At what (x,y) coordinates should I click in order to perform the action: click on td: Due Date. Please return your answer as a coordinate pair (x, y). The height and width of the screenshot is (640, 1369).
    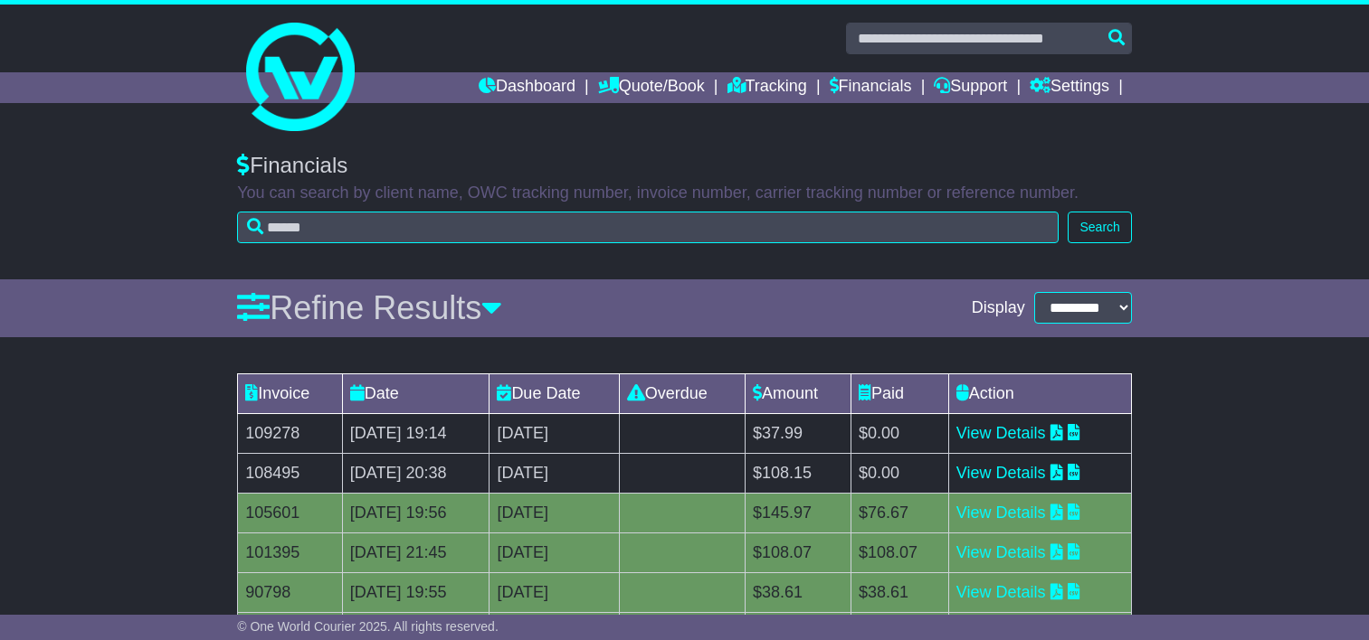
    Looking at the image, I should click on (554, 393).